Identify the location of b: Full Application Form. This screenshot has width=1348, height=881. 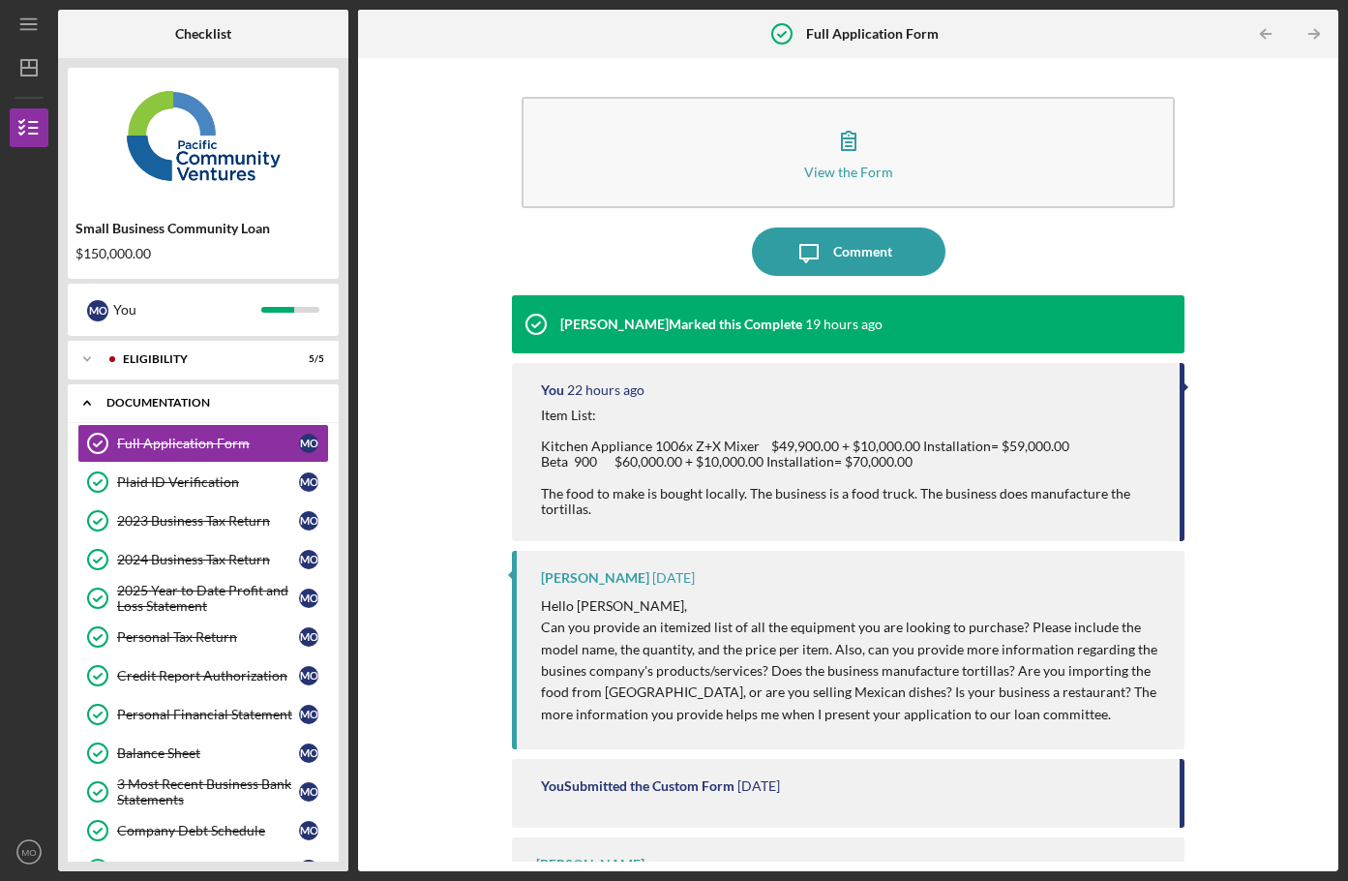
(872, 34).